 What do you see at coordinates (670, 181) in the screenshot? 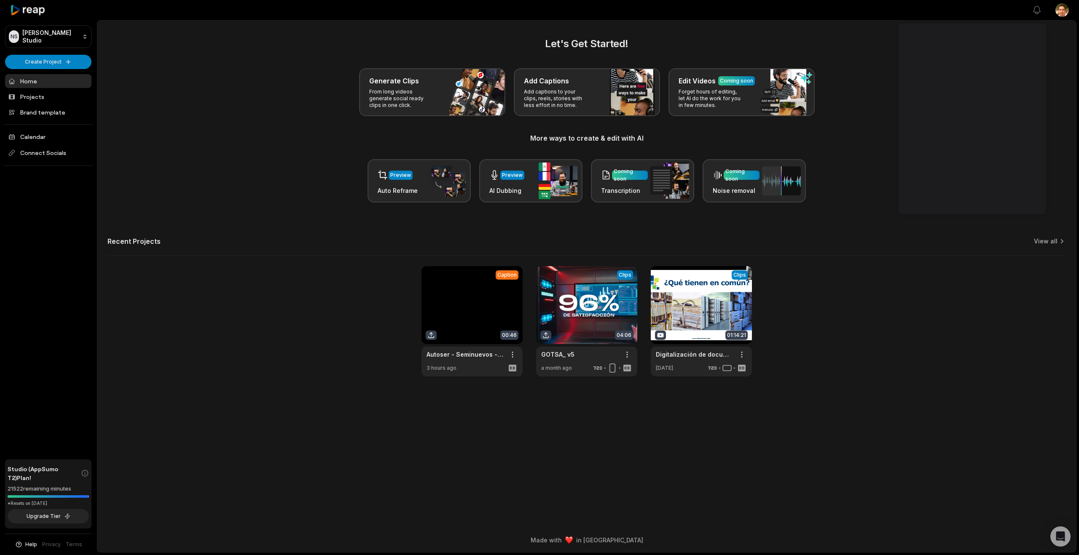
I see `img: transcription.png` at bounding box center [670, 181].